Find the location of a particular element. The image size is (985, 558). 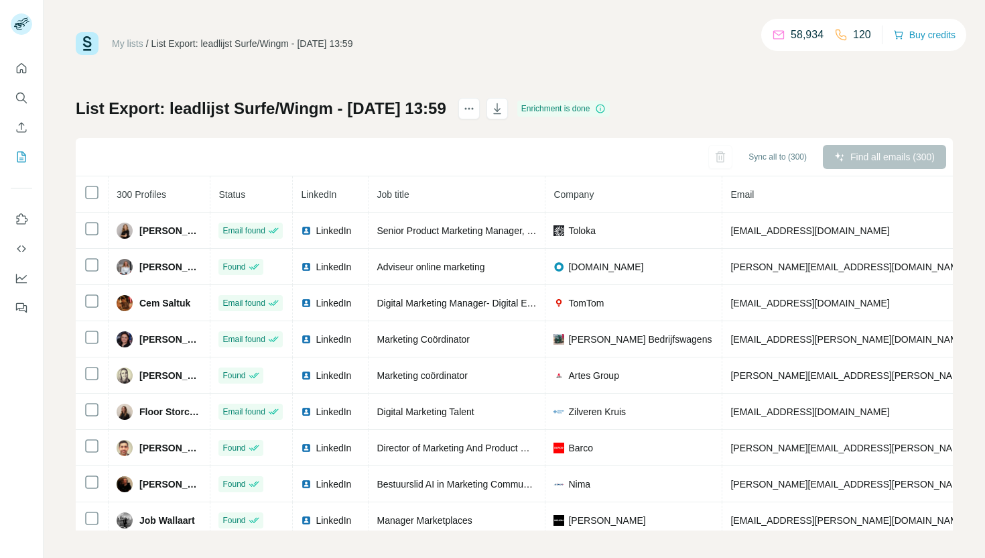

span: Digital Marketing Manager- Digital Experience and Analytics is located at coordinates (501, 303).